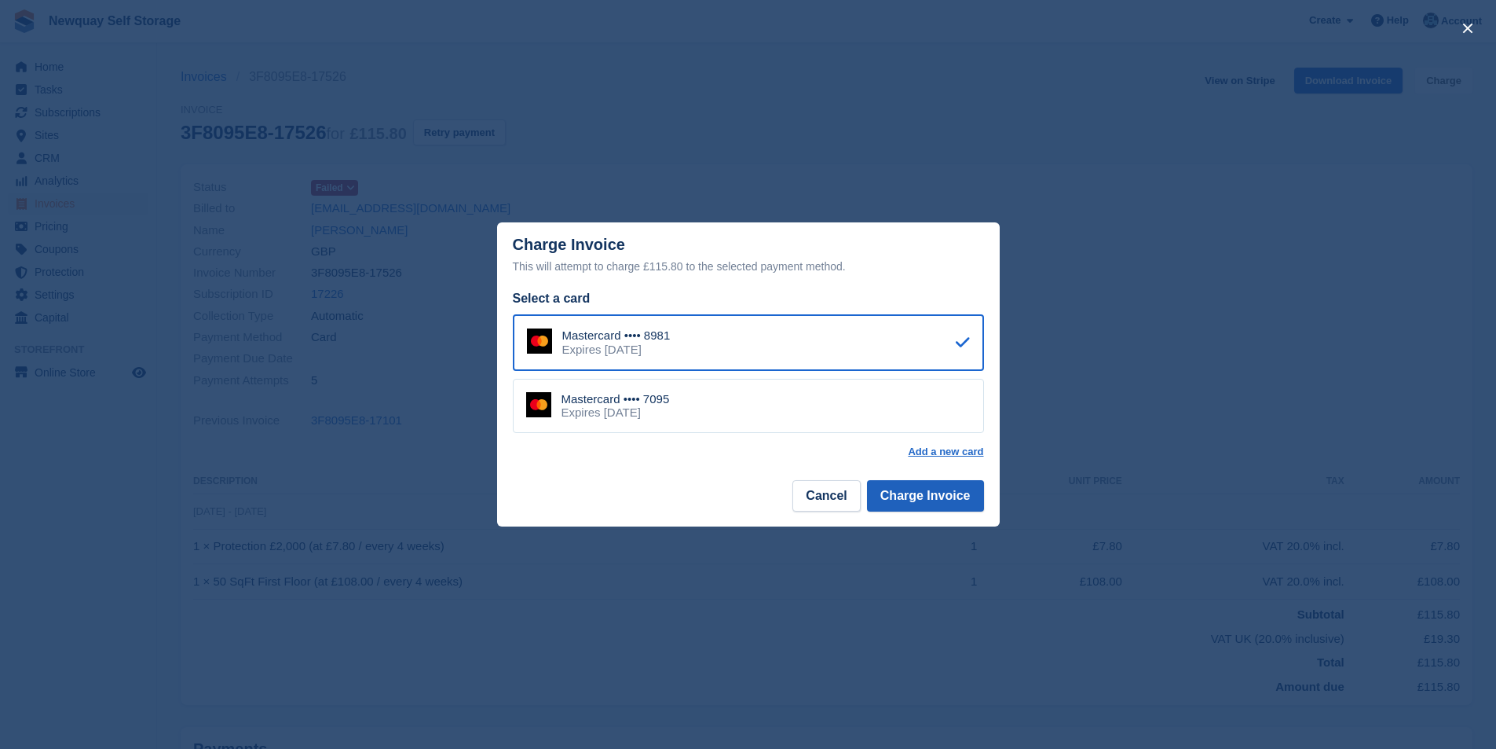 This screenshot has width=1496, height=749. Describe the element at coordinates (749, 266) in the screenshot. I see `div: This will attempt to charge £115.80 to the selected payment method.` at that location.